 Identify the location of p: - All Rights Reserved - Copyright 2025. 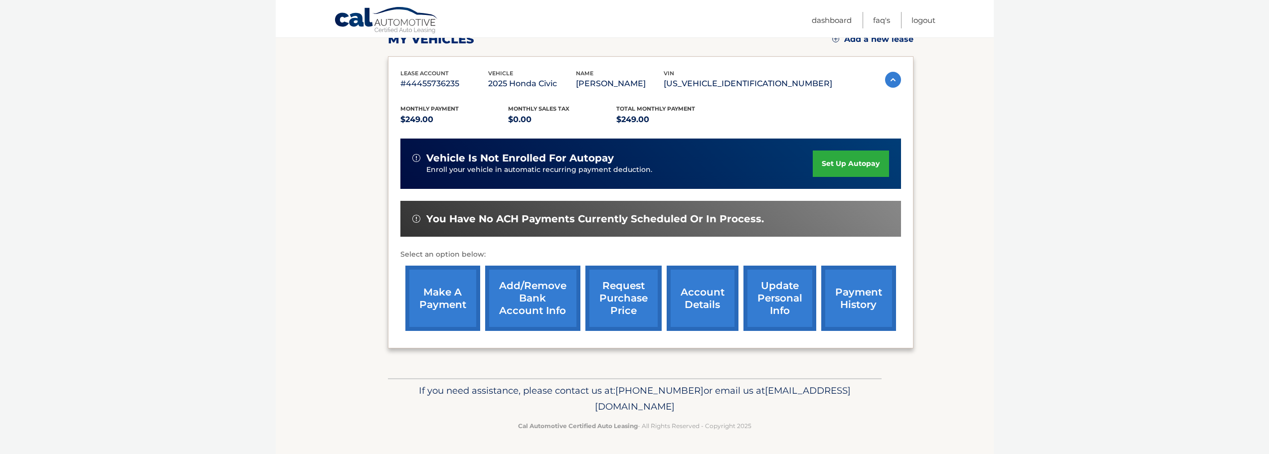
(635, 426).